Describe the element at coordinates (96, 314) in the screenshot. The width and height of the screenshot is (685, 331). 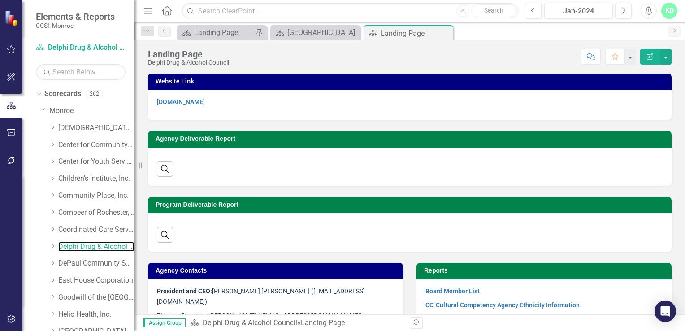
I see `a: Helio Health, Inc.` at that location.